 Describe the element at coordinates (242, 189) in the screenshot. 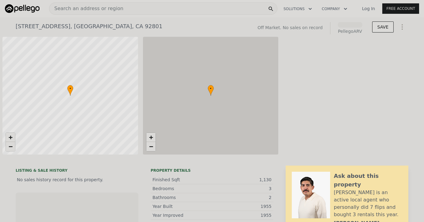

I see `div: 3` at that location.